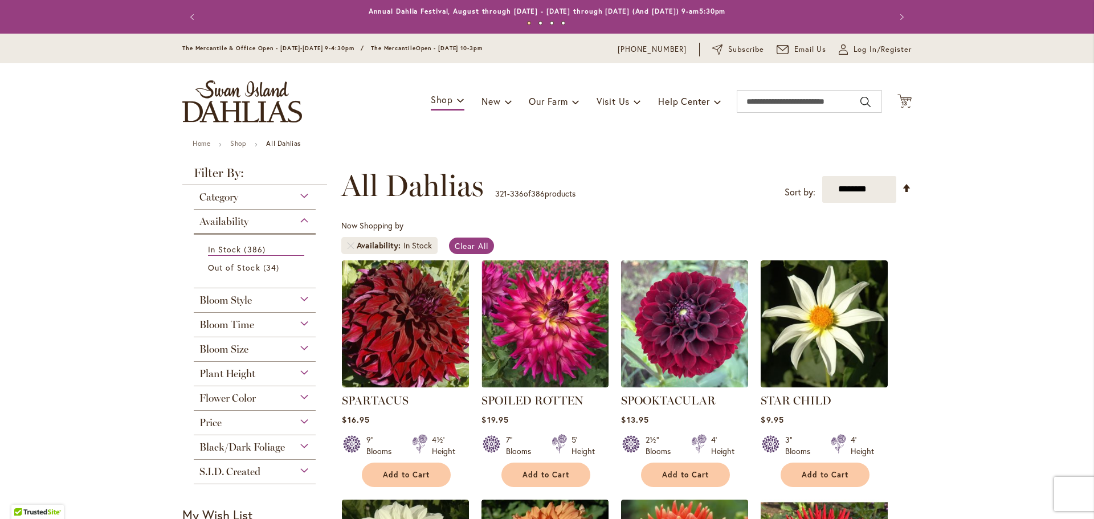 This screenshot has width=1094, height=519. I want to click on span: Bloom Time, so click(227, 325).